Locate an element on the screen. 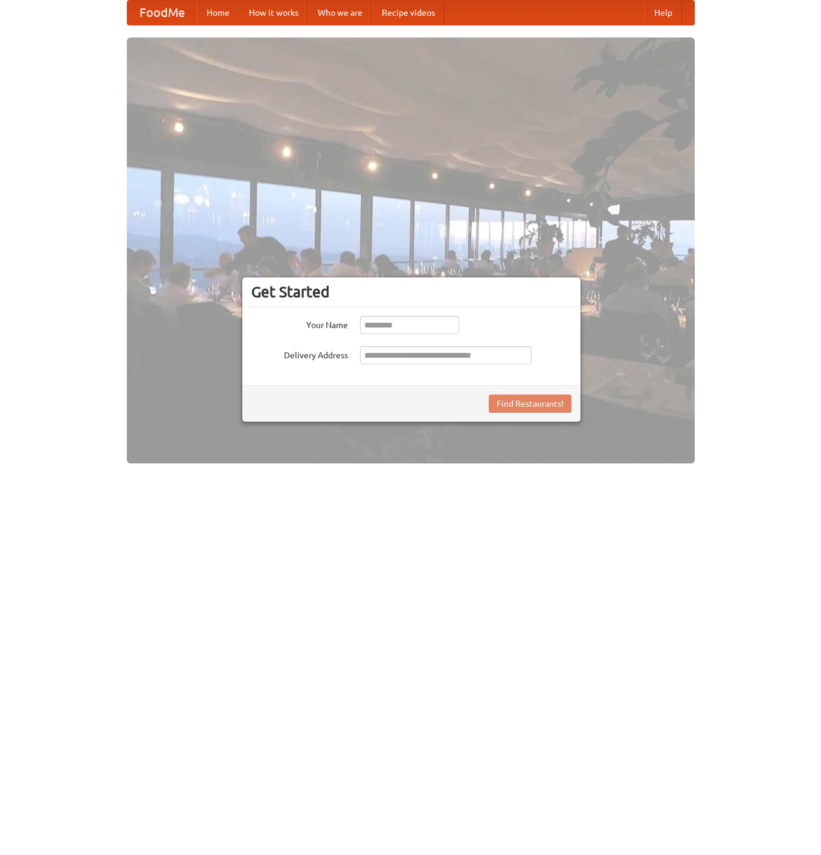  a: Who we are is located at coordinates (340, 13).